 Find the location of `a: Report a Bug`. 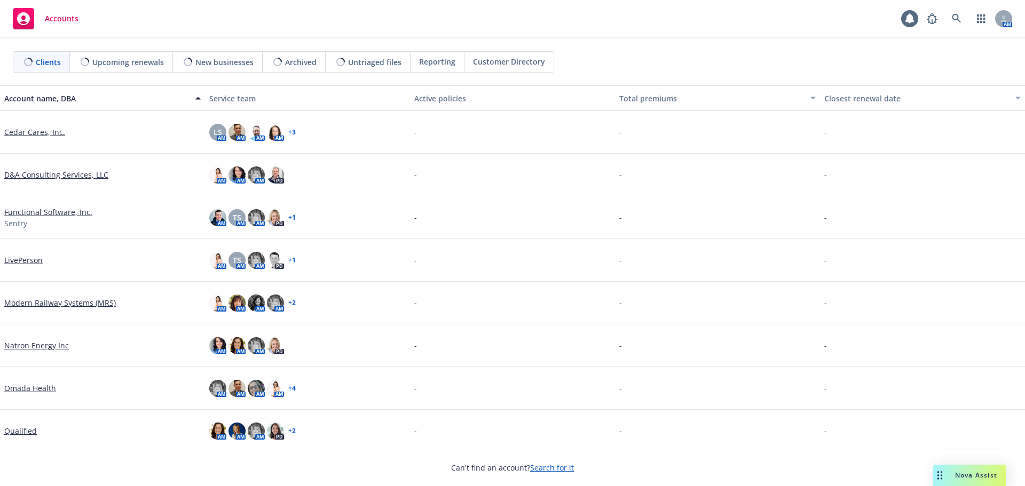

a: Report a Bug is located at coordinates (932, 19).